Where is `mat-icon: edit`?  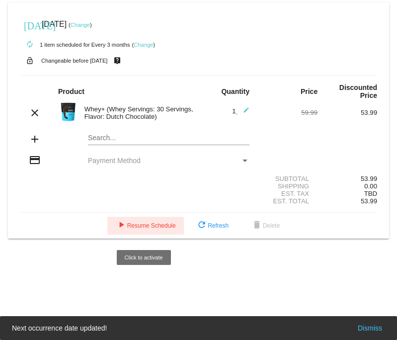
mat-icon: edit is located at coordinates (243, 113).